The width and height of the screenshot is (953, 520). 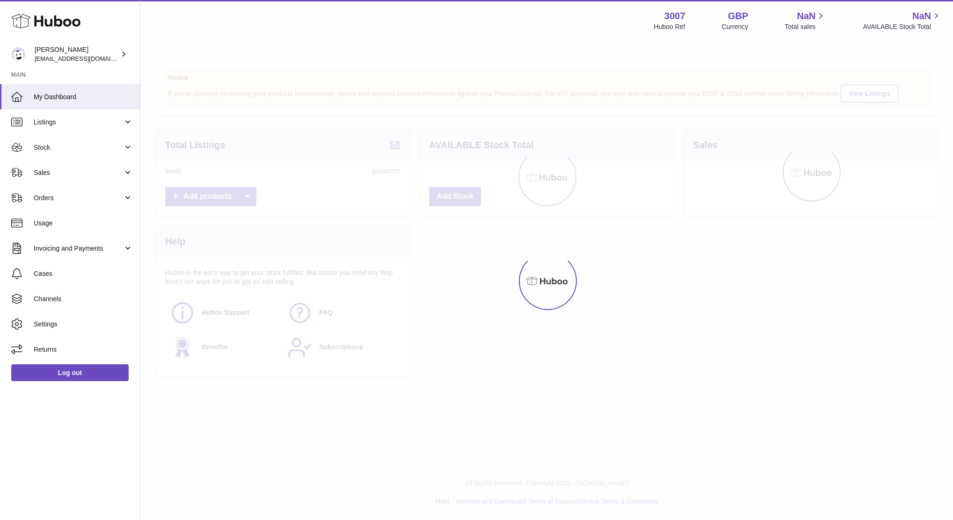 I want to click on span: Returns, so click(x=83, y=350).